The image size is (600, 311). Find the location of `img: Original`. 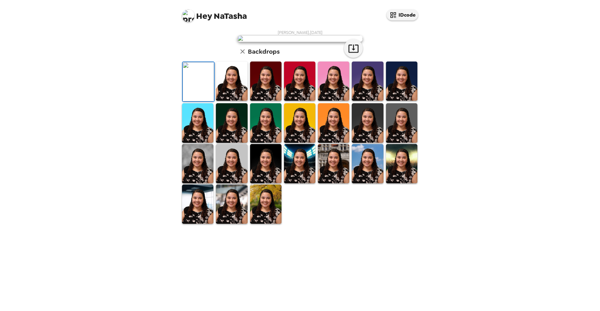

img: Original is located at coordinates (198, 82).